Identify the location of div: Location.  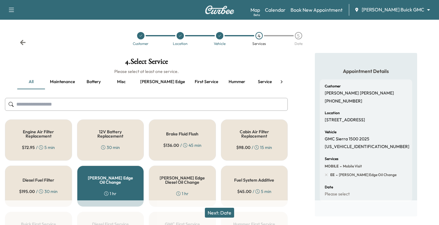
(180, 44).